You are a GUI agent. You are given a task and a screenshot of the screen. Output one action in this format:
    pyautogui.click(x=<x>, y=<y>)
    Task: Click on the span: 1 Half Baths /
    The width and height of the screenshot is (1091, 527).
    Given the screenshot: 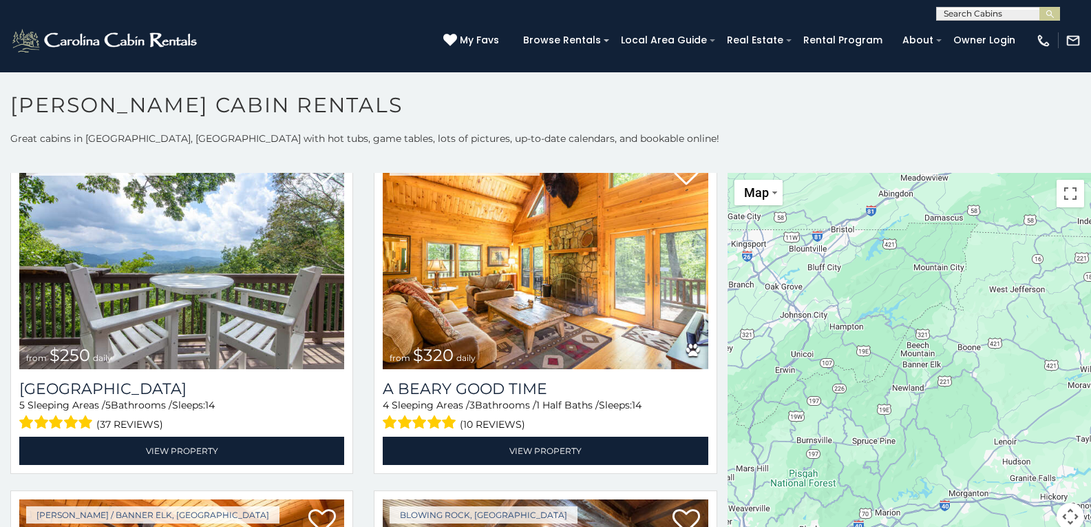 What is the action you would take?
    pyautogui.click(x=567, y=405)
    